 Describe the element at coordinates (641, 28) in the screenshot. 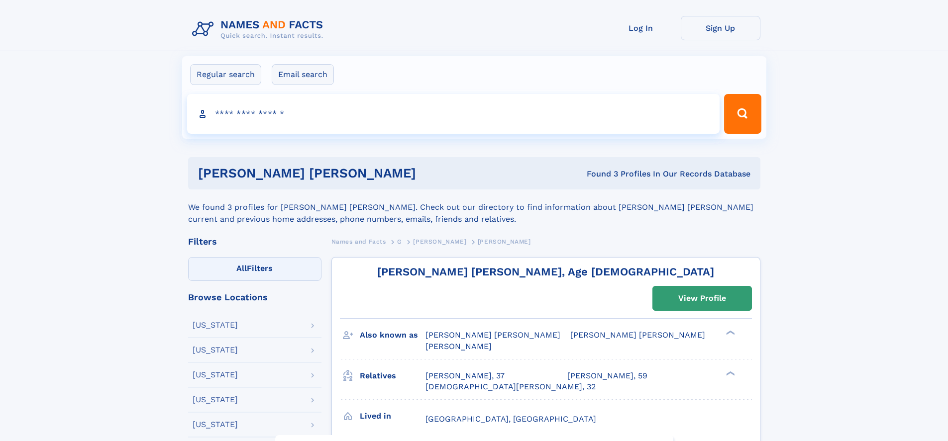

I see `a: Log In` at that location.